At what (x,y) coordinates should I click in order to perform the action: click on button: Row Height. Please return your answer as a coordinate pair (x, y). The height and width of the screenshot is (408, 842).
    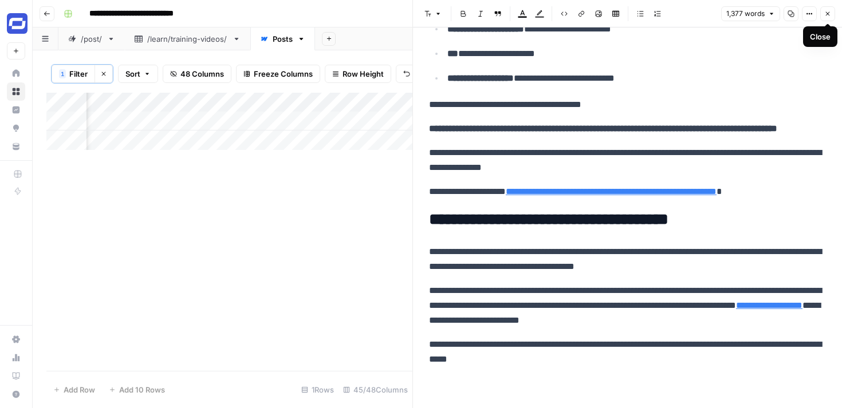
    Looking at the image, I should click on (358, 74).